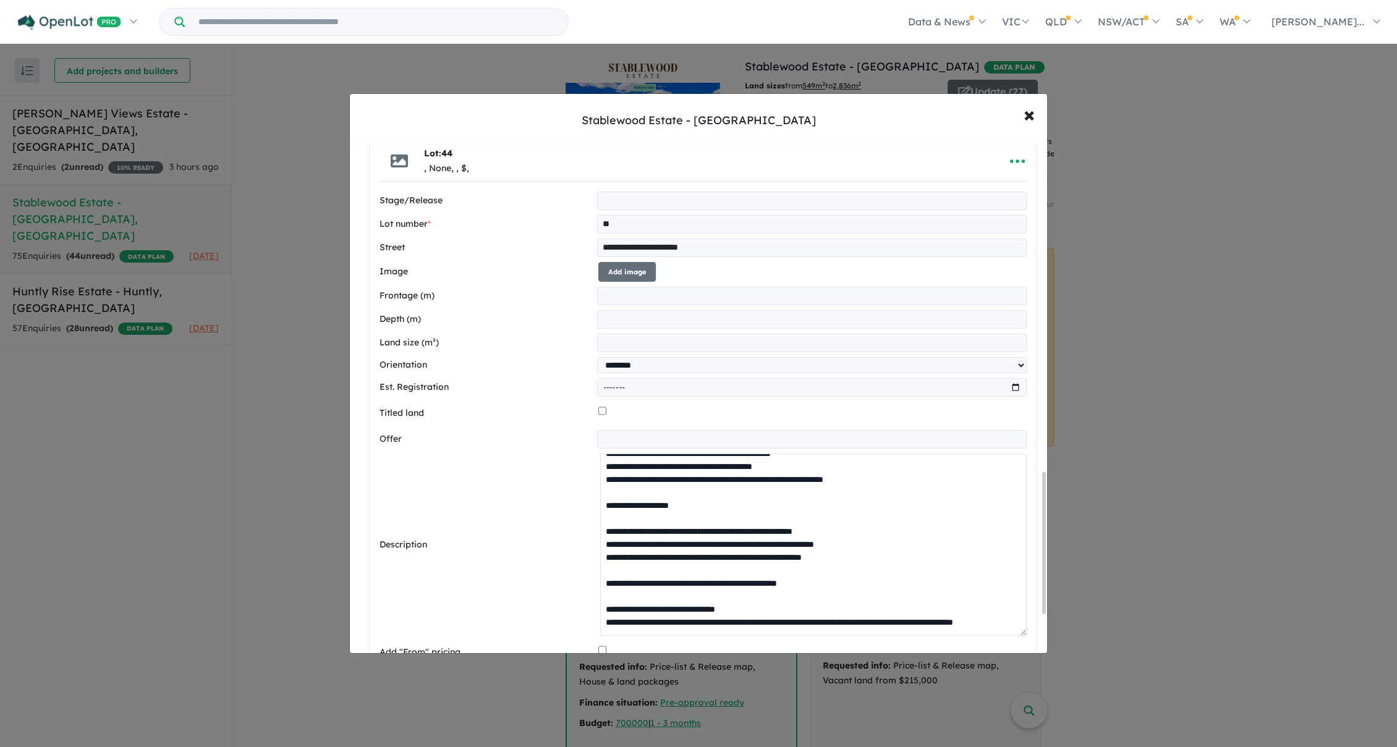 The width and height of the screenshot is (1397, 747). Describe the element at coordinates (486, 248) in the screenshot. I see `label: Street` at that location.